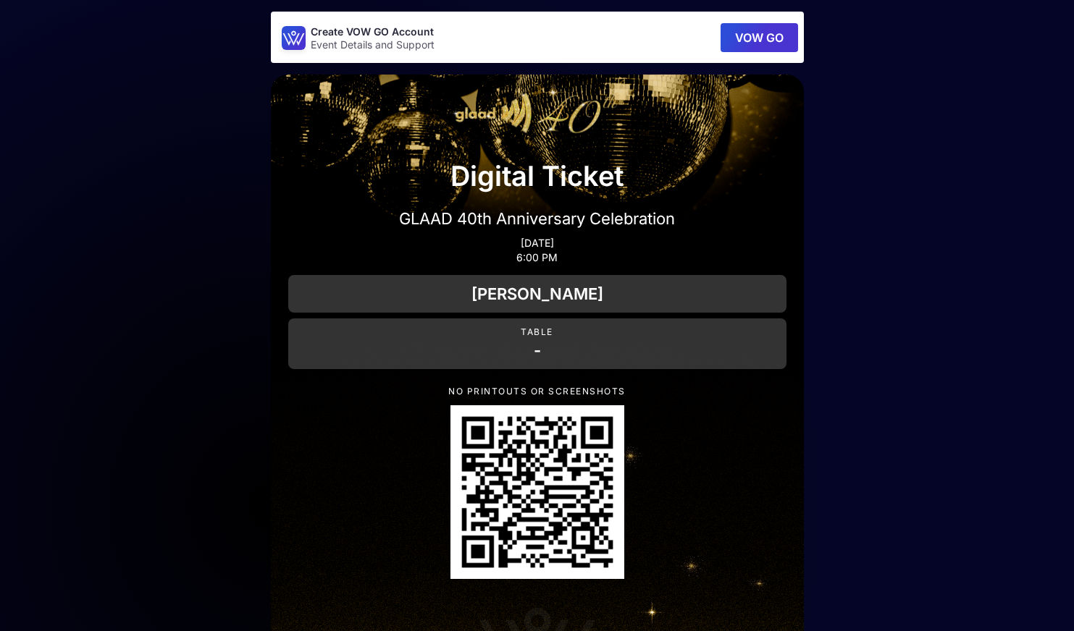 The image size is (1074, 631). What do you see at coordinates (537, 258) in the screenshot?
I see `p: 6:00 PM` at bounding box center [537, 258].